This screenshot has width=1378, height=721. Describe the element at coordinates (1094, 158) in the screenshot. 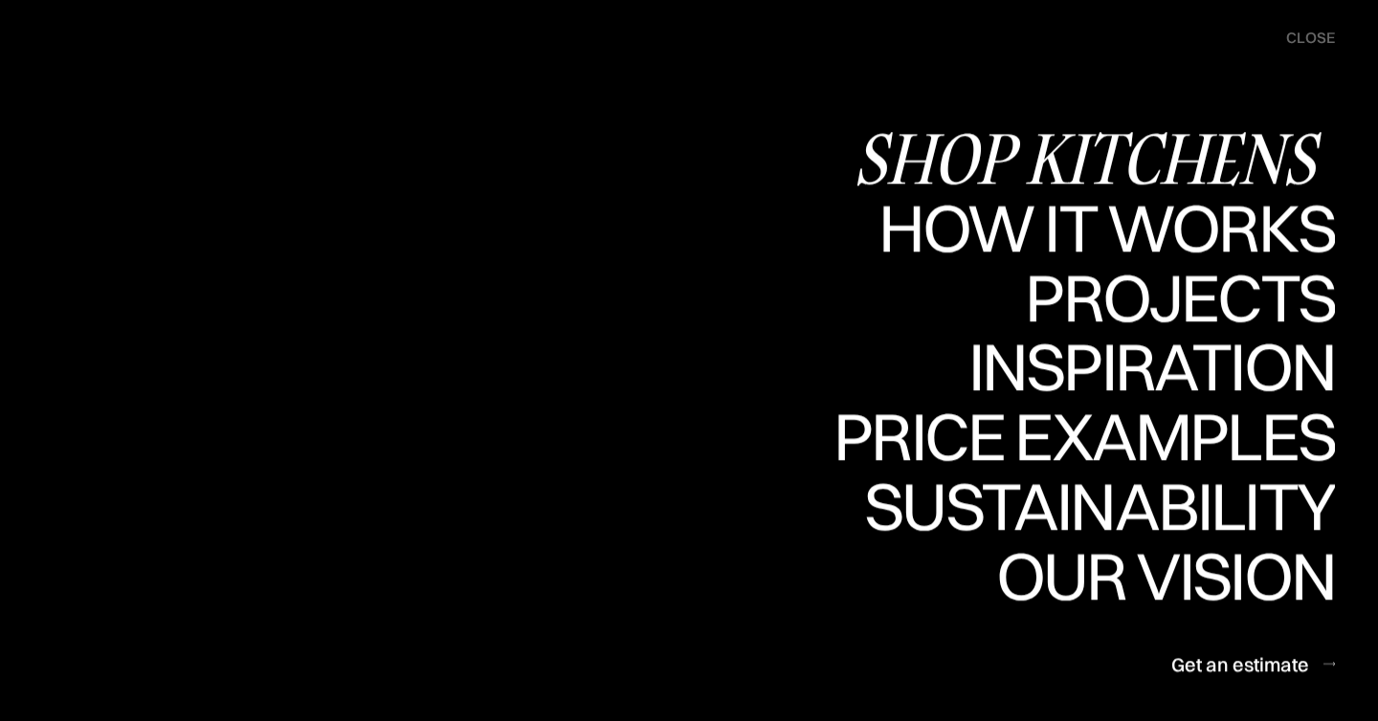

I see `div: Shop Kitchens` at that location.